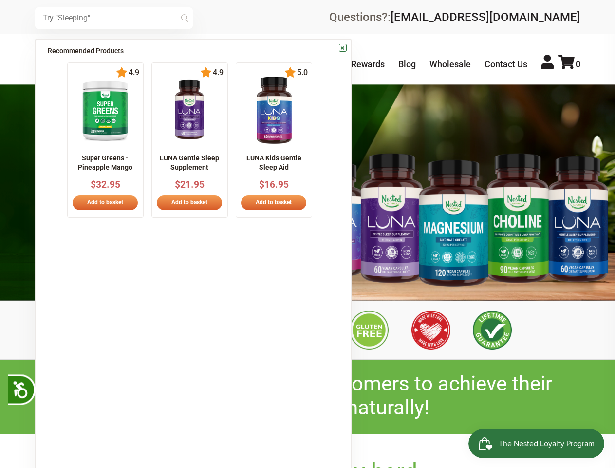 The width and height of the screenshot is (615, 468). Describe the element at coordinates (189, 110) in the screenshot. I see `img: NN_LUNA_US_60_front_1_x140.png` at that location.